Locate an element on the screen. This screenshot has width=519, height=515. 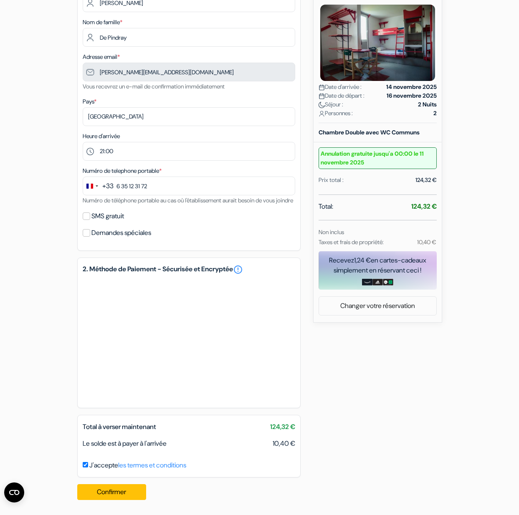
button: Change country, selected France (+33) is located at coordinates (98, 186).